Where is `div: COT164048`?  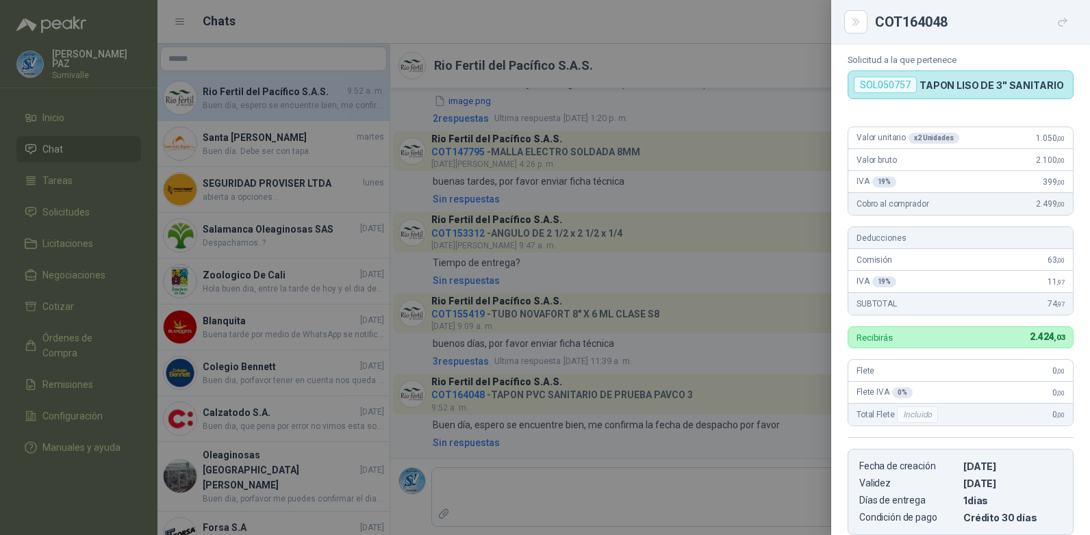
div: COT164048 is located at coordinates (974, 22).